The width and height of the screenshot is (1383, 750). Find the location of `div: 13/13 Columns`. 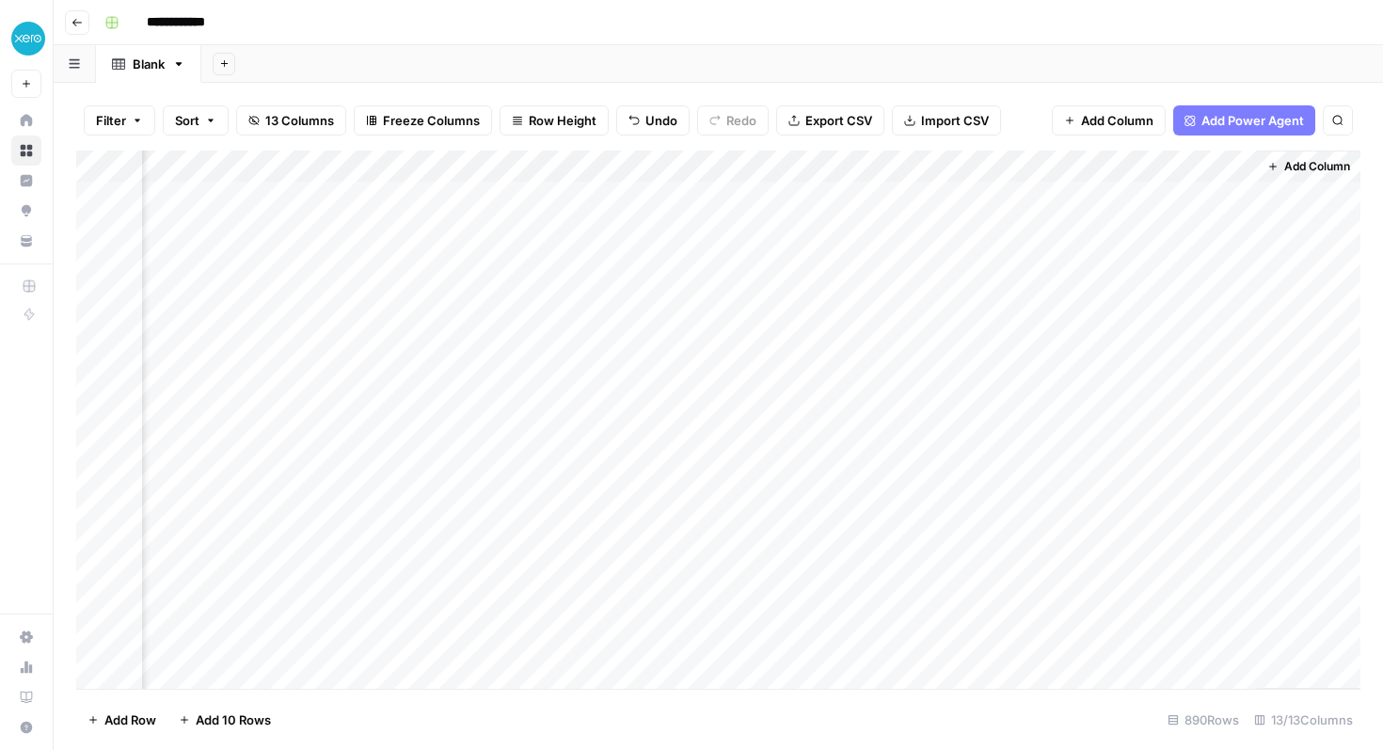

div: 13/13 Columns is located at coordinates (1303, 720).